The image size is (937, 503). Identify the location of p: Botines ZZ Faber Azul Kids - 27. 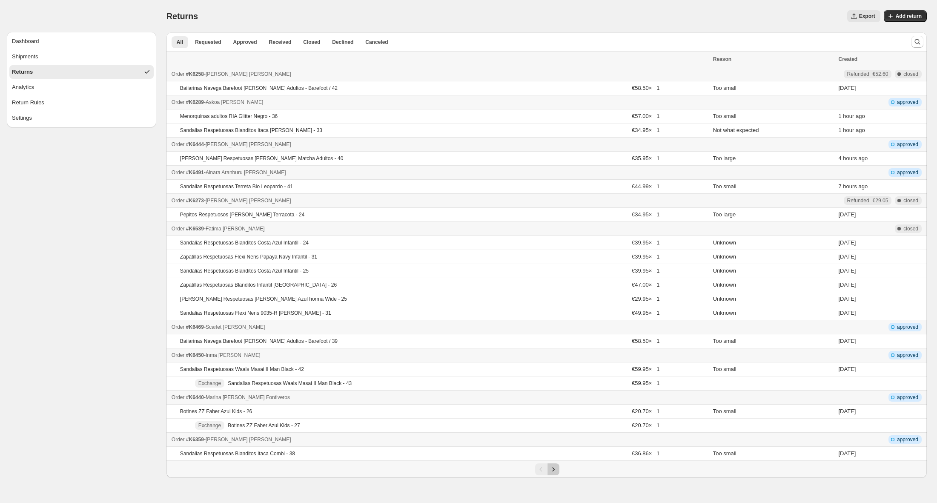
(264, 425).